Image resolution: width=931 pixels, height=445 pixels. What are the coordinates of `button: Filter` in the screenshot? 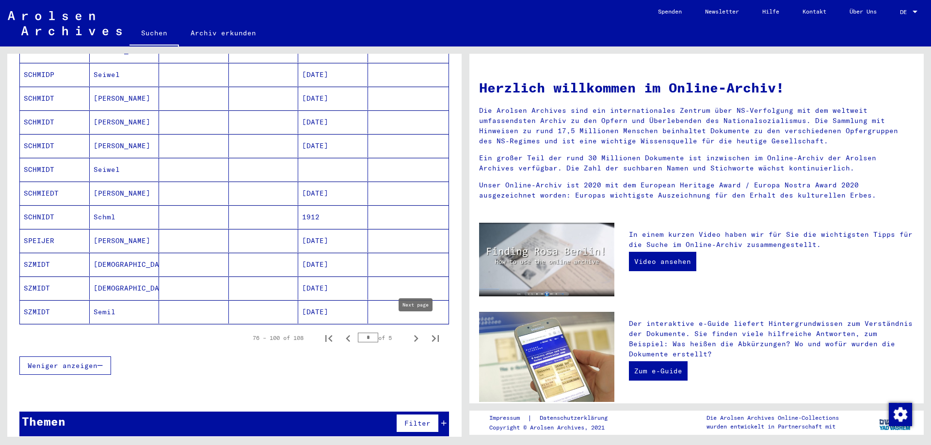 It's located at (417, 424).